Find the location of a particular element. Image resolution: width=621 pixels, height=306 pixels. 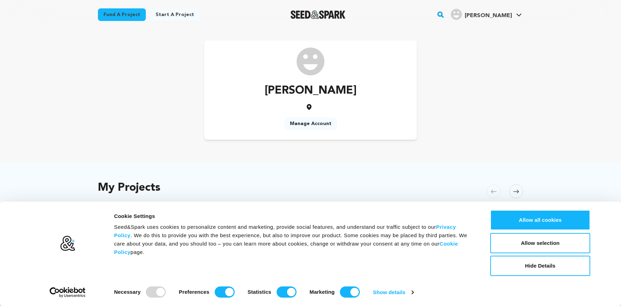

a: Privacy Policy is located at coordinates (285, 231).